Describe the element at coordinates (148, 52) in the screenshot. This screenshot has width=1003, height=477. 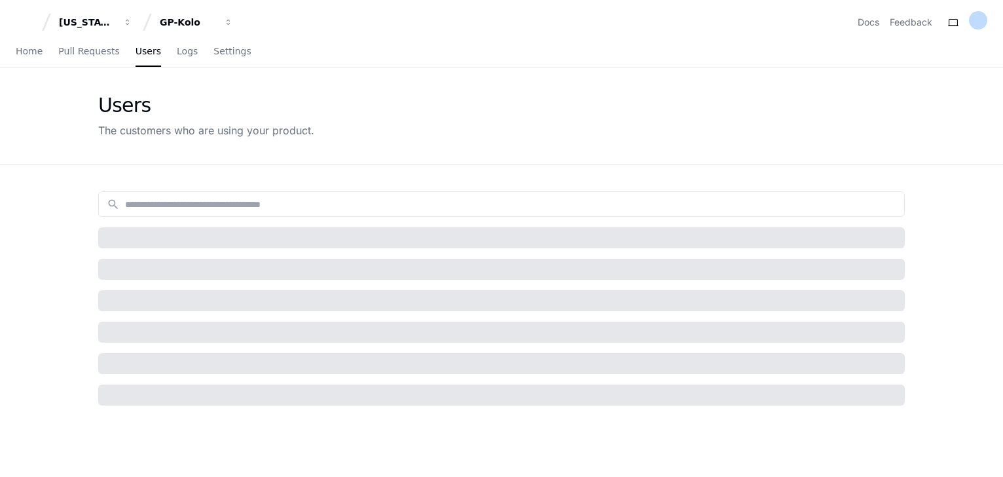
I see `a: Users` at that location.